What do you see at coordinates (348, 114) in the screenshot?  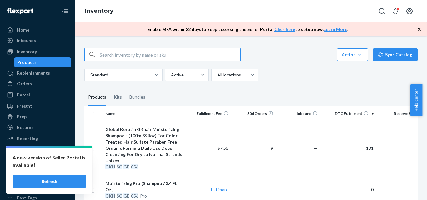 I see `th: DTC Fulfillment` at bounding box center [348, 114].